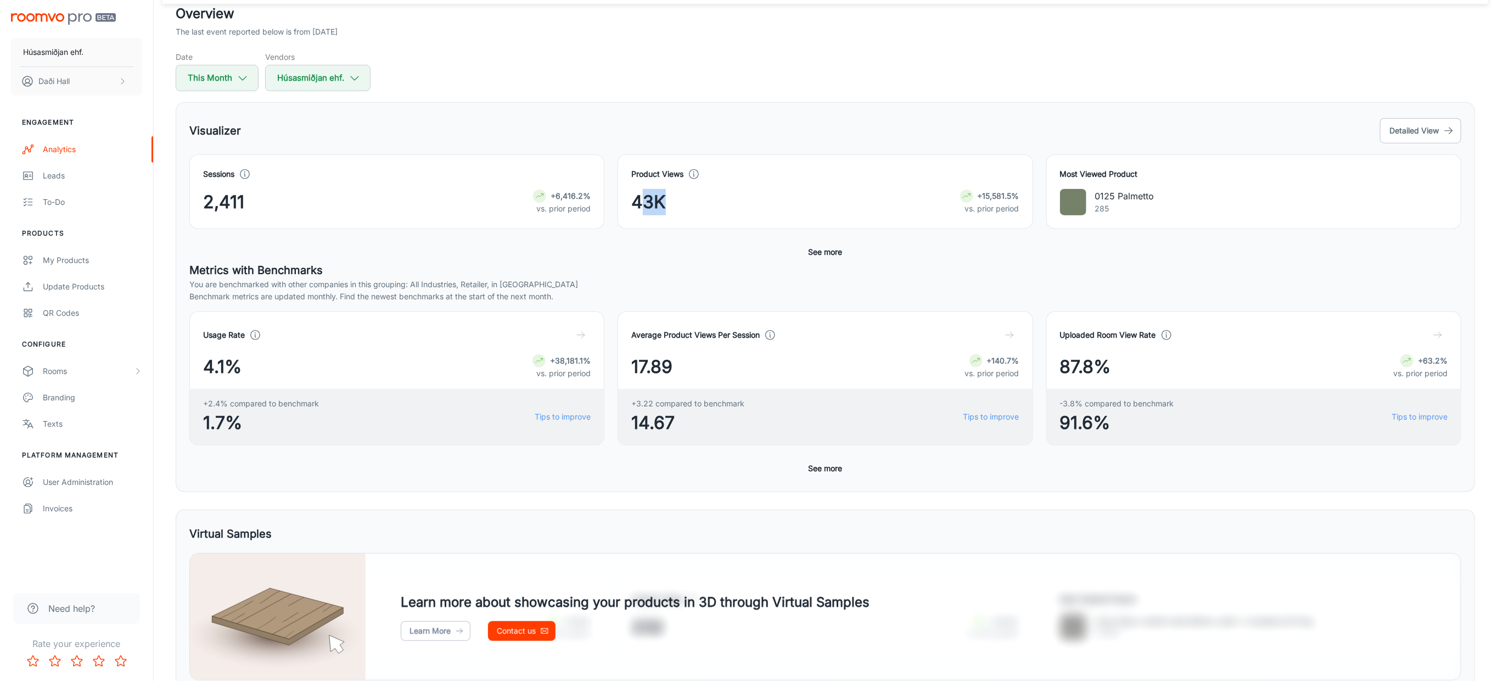 This screenshot has width=1497, height=681. I want to click on span: 2,411, so click(223, 202).